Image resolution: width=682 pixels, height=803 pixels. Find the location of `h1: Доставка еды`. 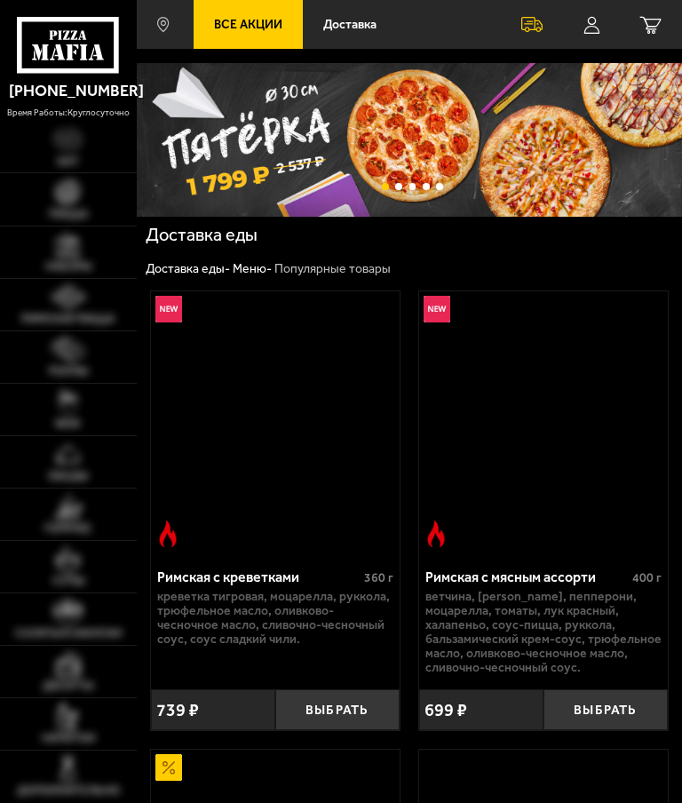

h1: Доставка еды is located at coordinates (409, 235).